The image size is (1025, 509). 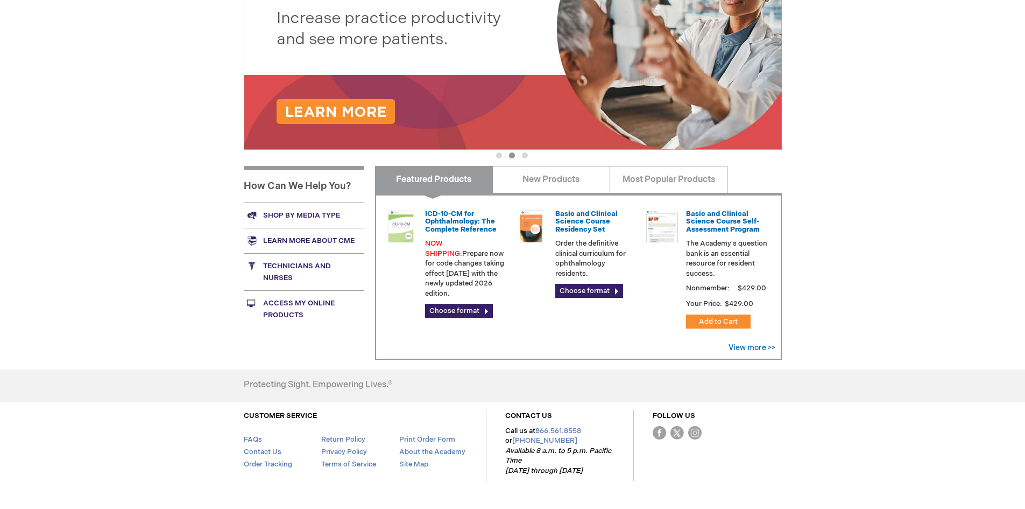 What do you see at coordinates (343, 439) in the screenshot?
I see `a: Return Policy` at bounding box center [343, 439].